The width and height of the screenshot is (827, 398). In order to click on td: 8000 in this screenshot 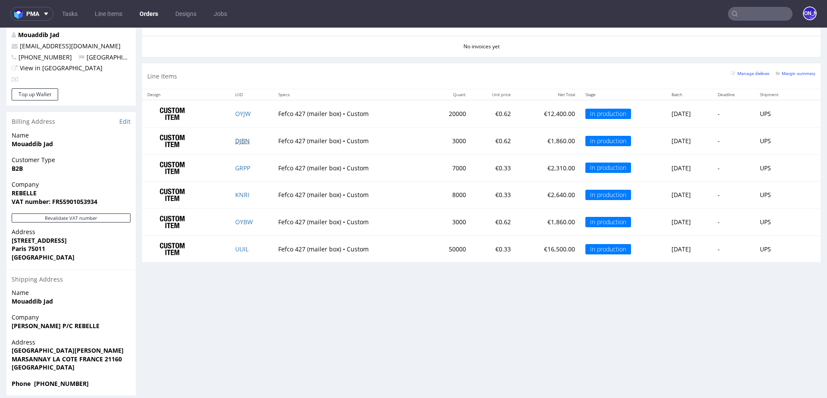, I will do `click(450, 167)`.